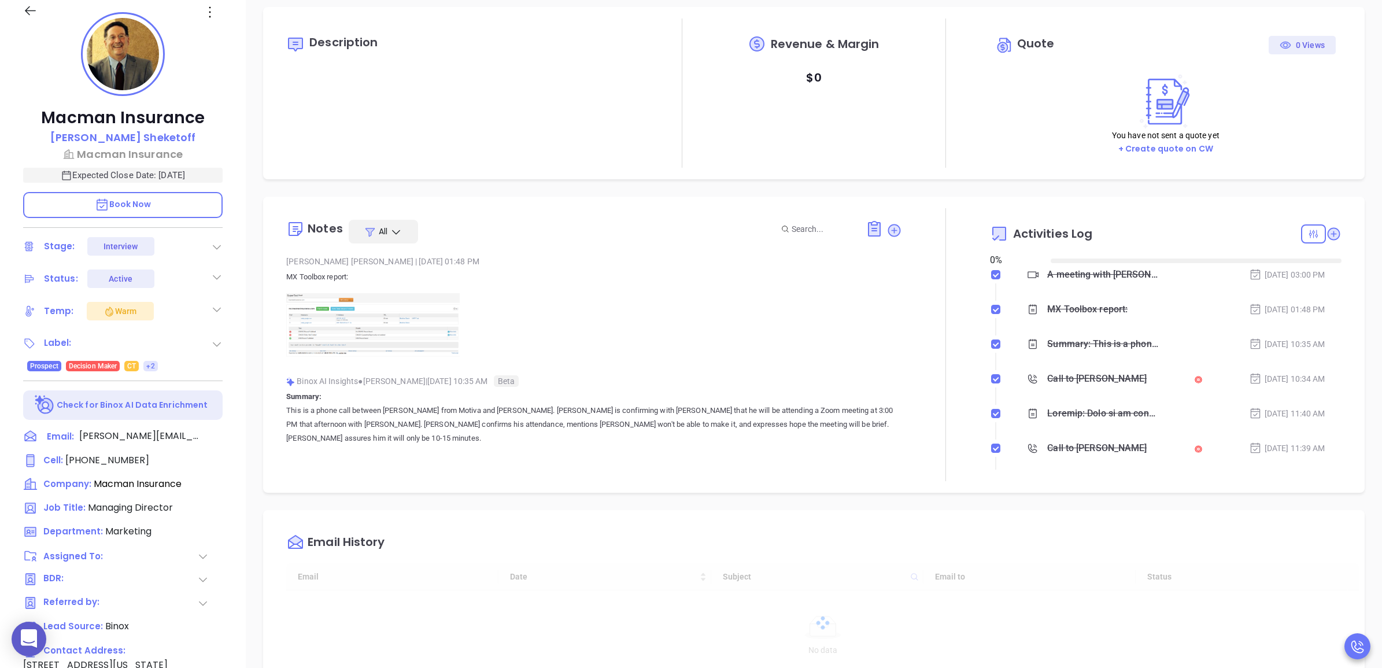 The image size is (1382, 668). What do you see at coordinates (120, 279) in the screenshot?
I see `div: Active` at bounding box center [120, 279].